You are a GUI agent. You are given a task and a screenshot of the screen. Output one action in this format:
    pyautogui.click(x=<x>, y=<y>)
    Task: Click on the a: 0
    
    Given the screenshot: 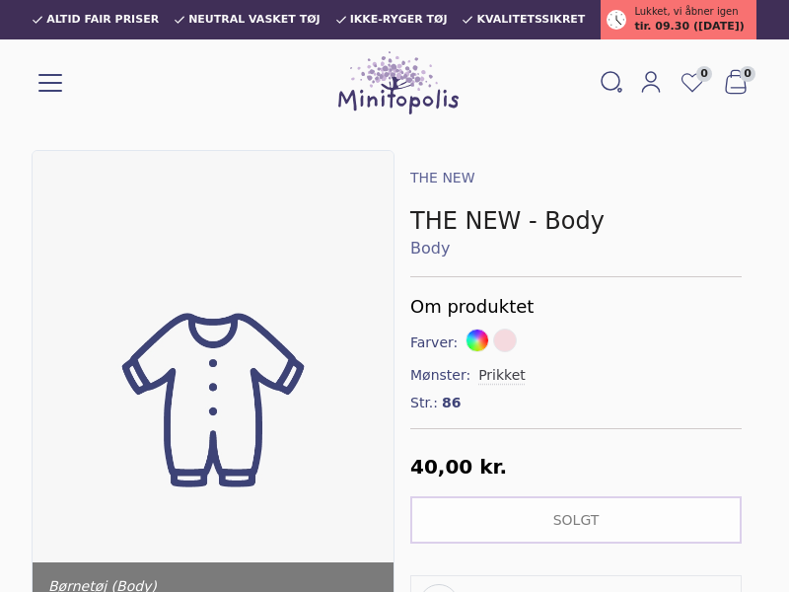 What is the action you would take?
    pyautogui.click(x=692, y=83)
    